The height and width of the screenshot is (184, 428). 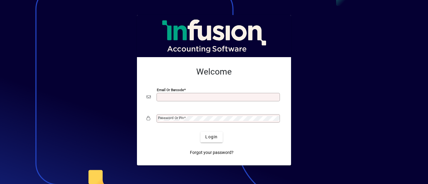 What do you see at coordinates (171, 118) in the screenshot?
I see `mat-label: Password or Pin` at bounding box center [171, 118].